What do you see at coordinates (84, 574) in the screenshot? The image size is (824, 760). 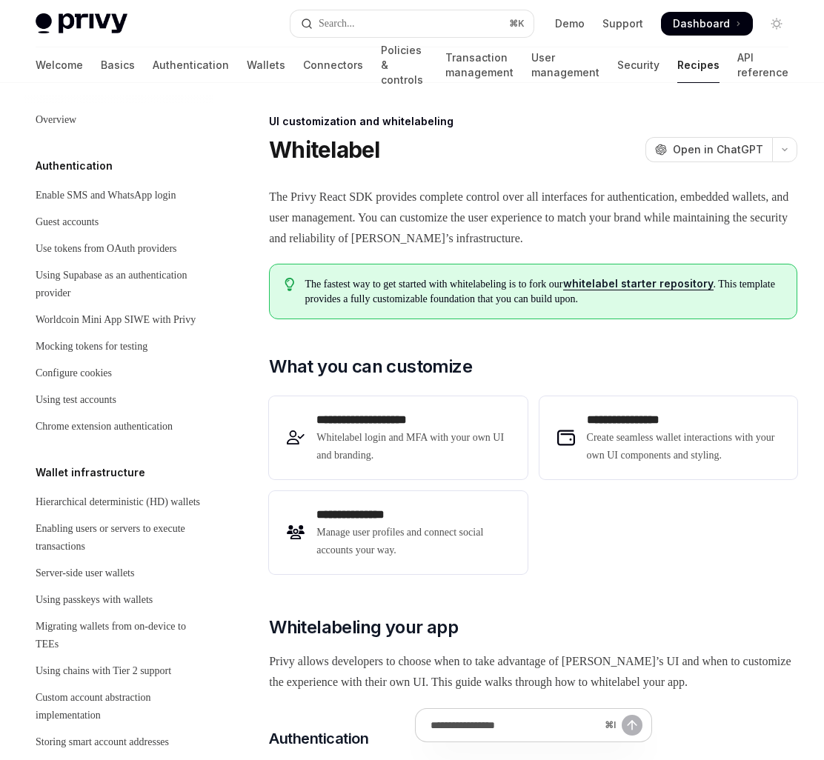 I see `div: Server-side user wallets` at bounding box center [84, 574].